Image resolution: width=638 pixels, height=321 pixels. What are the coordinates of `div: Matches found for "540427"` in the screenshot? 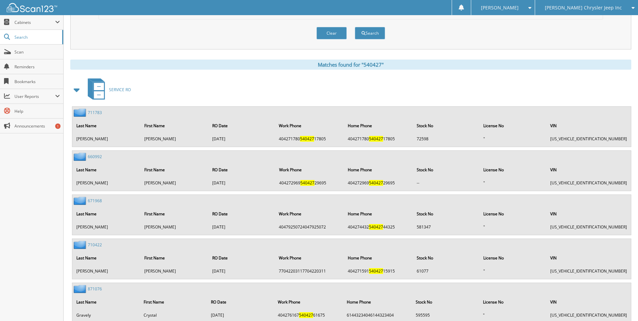 It's located at (351, 65).